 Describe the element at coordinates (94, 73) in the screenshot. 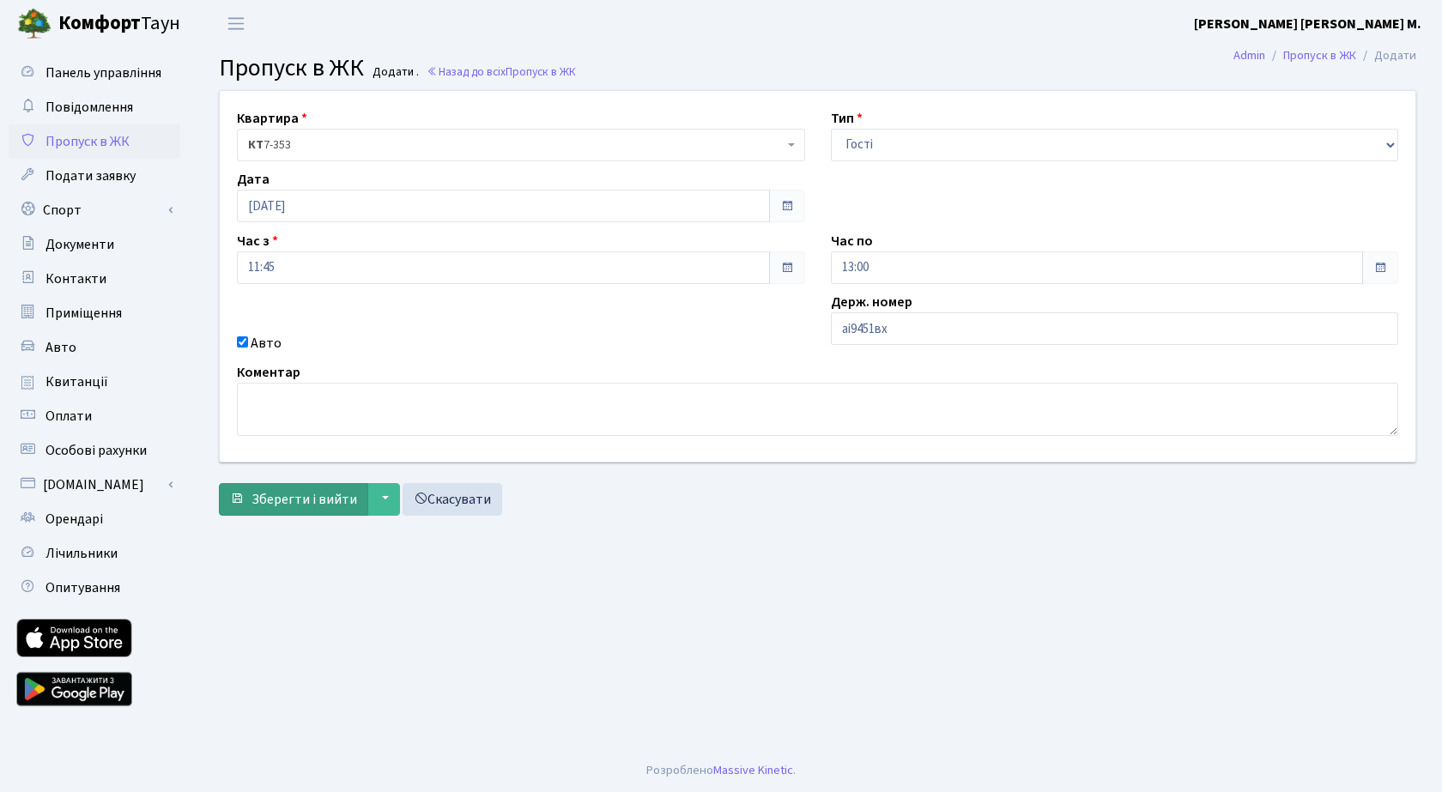

I see `a: Панель управління` at that location.